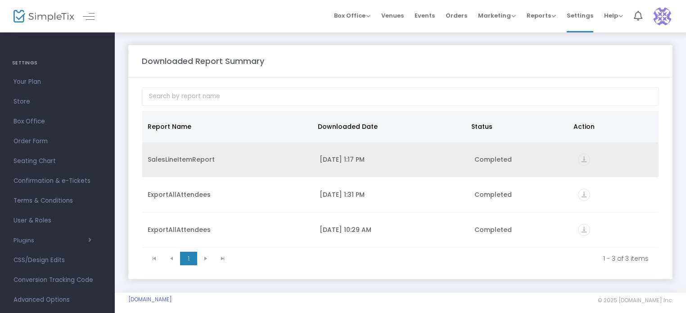  What do you see at coordinates (52, 240) in the screenshot?
I see `button: Plugins` at bounding box center [52, 240].